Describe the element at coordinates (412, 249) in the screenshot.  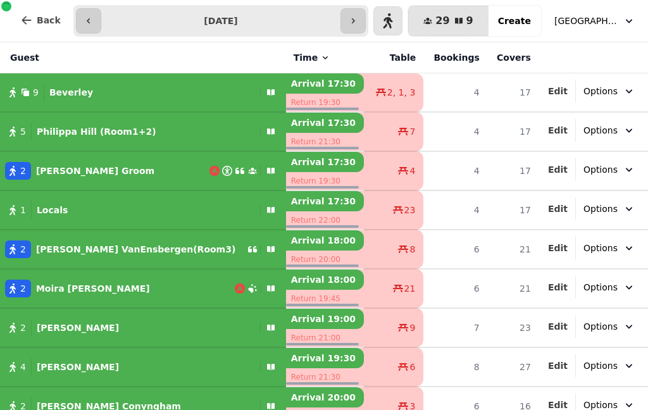
I see `span: 8` at that location.